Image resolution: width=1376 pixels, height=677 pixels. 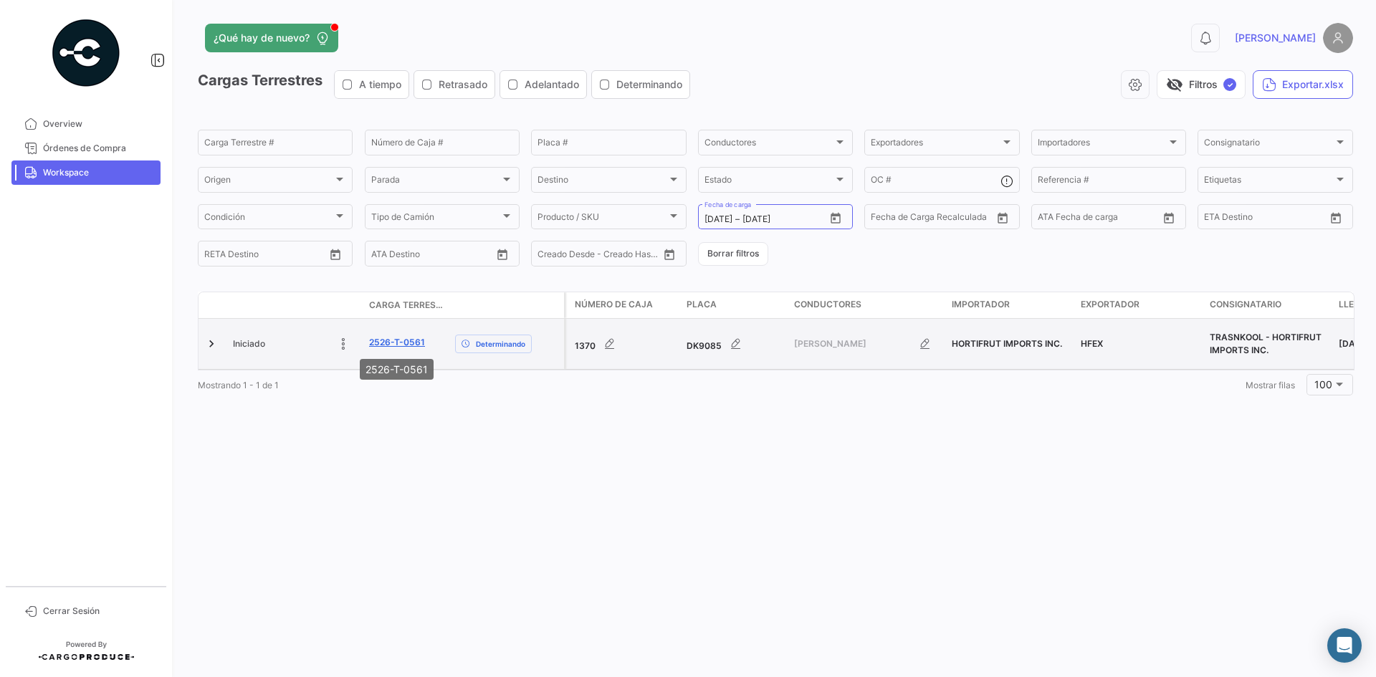 I want to click on span: Tipo de Camión, so click(x=436, y=219).